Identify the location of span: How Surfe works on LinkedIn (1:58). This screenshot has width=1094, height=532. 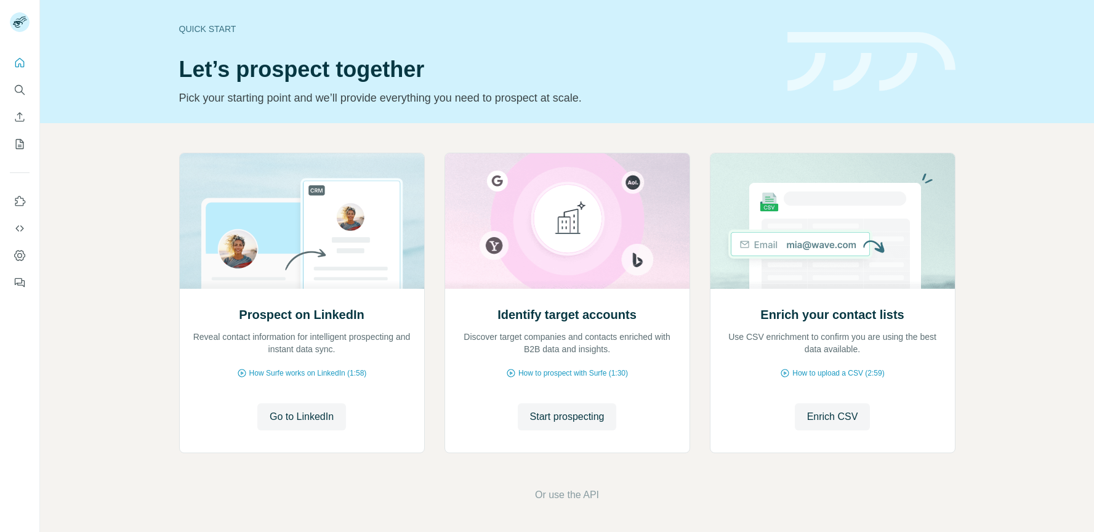
(308, 373).